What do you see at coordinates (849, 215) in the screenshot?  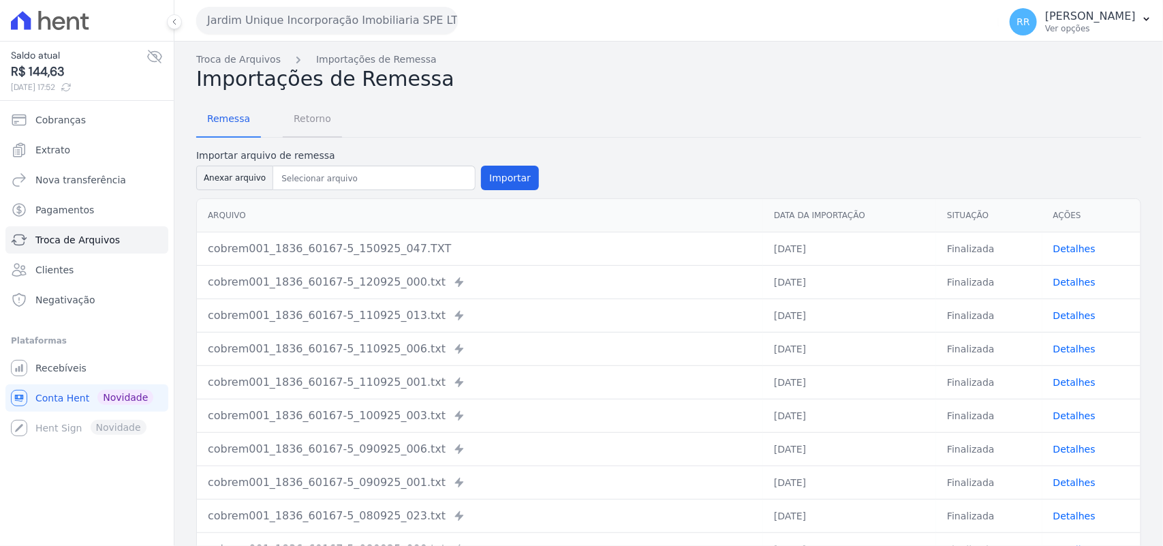 I see `th: Data da Importação` at bounding box center [849, 215].